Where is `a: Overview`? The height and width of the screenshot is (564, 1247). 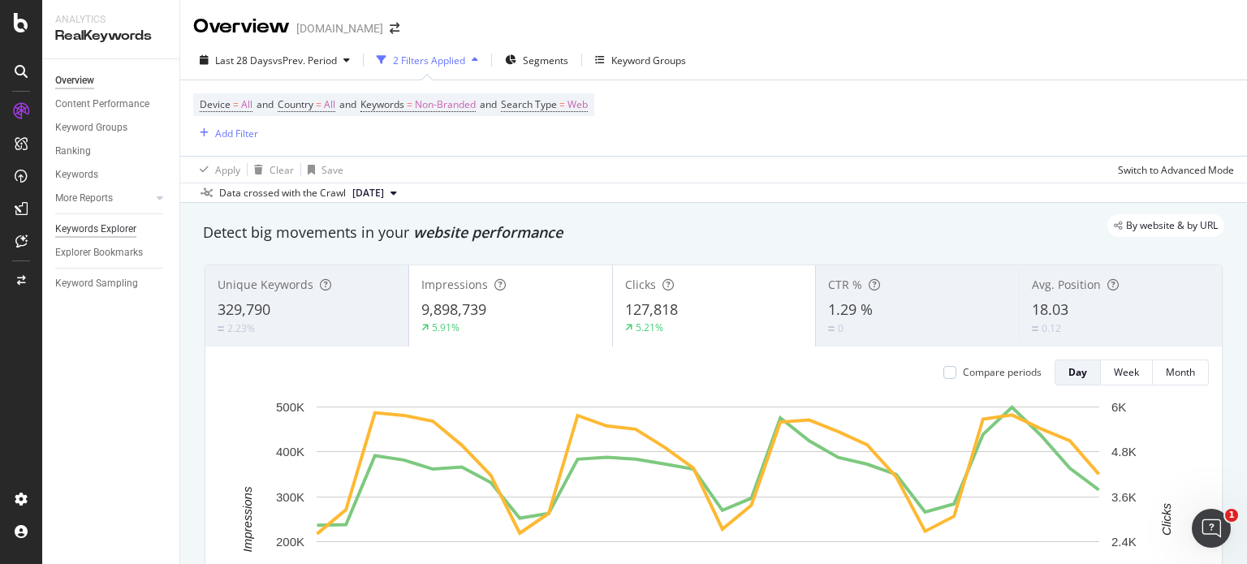
a: Overview is located at coordinates (111, 80).